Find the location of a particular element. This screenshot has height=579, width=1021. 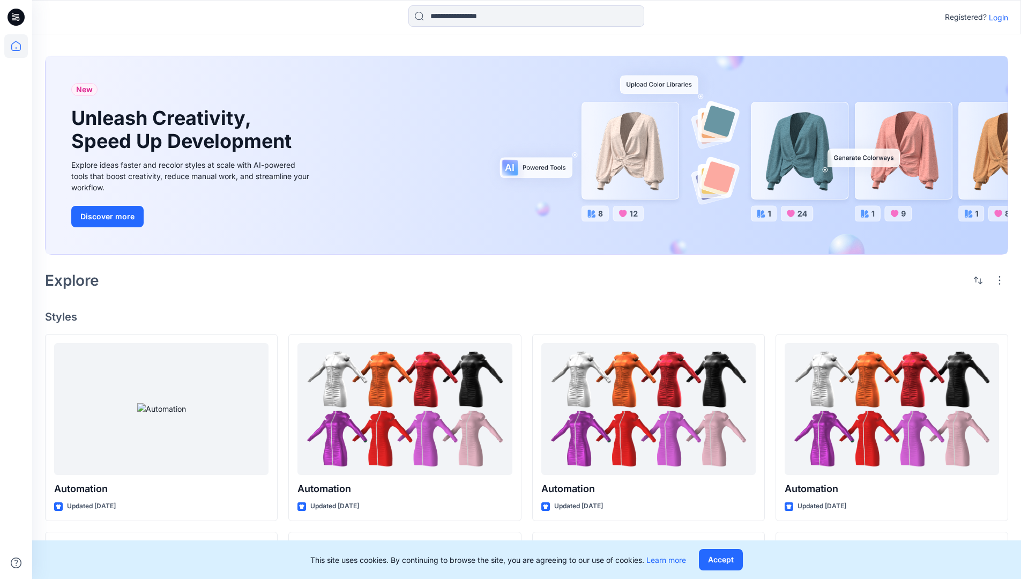

span: New is located at coordinates (84, 89).